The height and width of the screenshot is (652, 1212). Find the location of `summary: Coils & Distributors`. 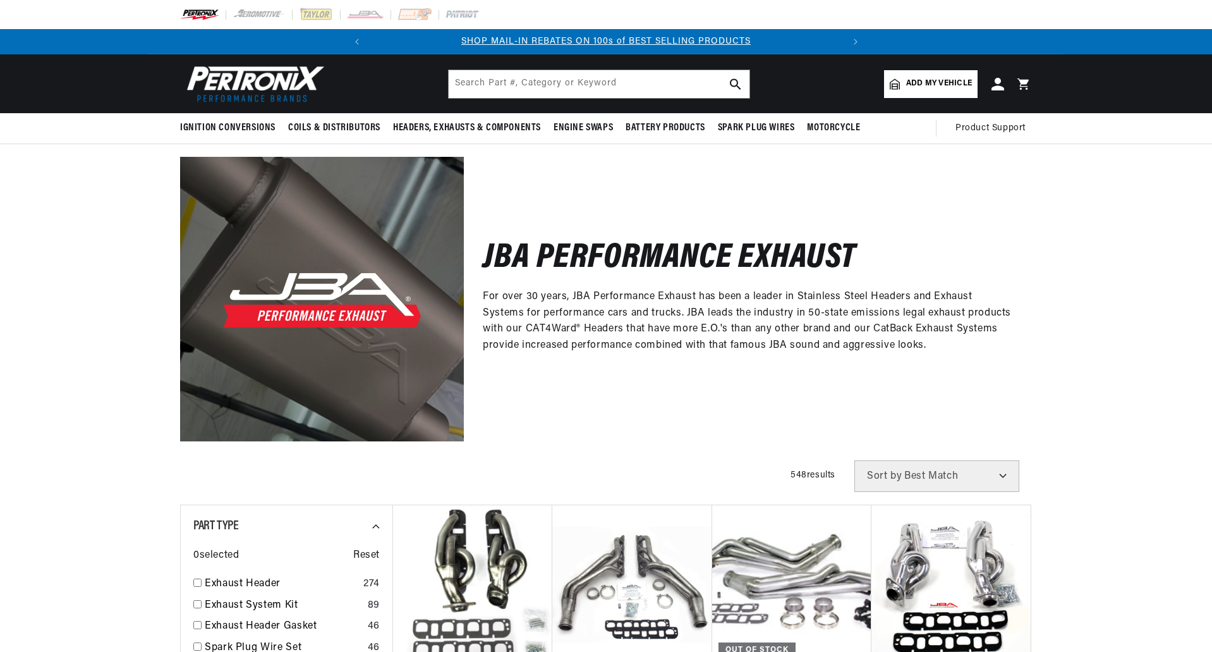

summary: Coils & Distributors is located at coordinates (334, 128).